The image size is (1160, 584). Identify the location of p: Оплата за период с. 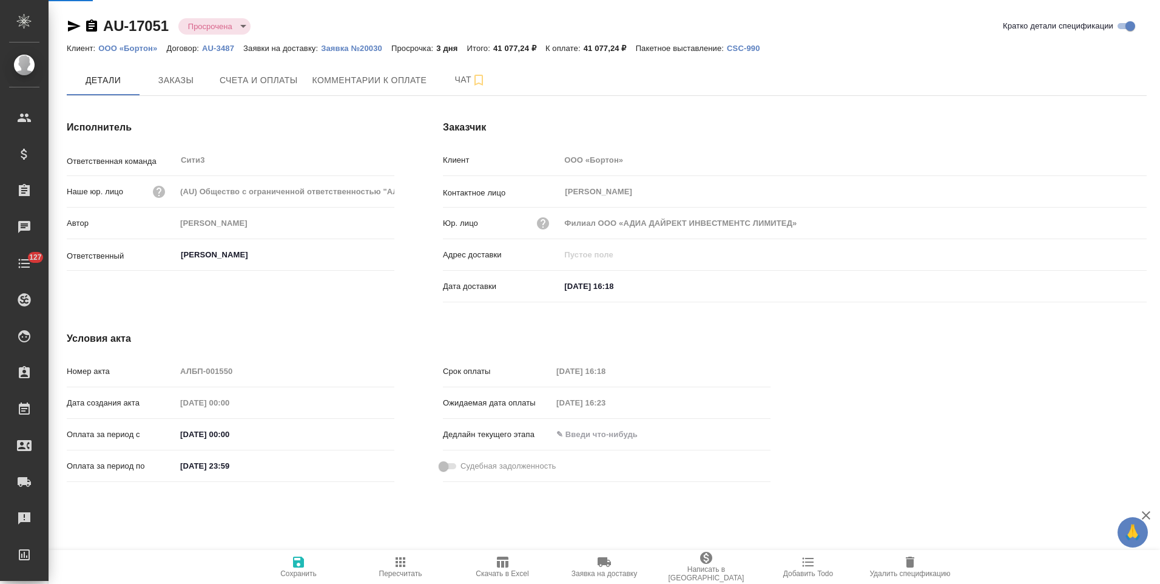
(121, 434).